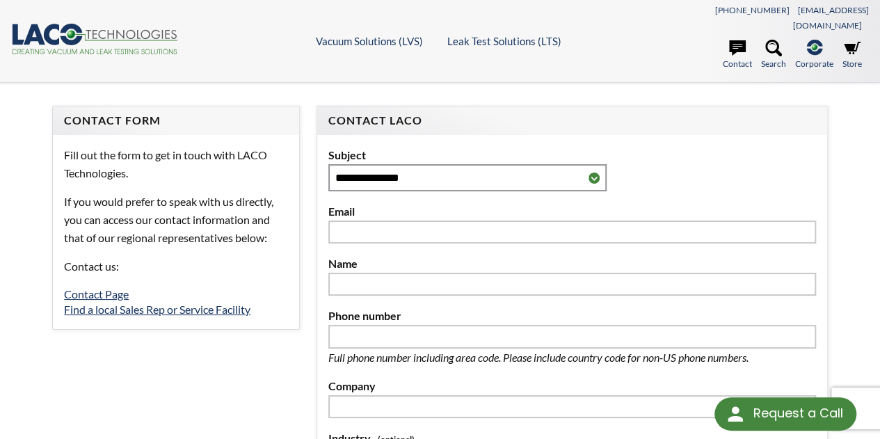 This screenshot has width=880, height=439. I want to click on a: Leak Test Solutions (LTS), so click(505, 41).